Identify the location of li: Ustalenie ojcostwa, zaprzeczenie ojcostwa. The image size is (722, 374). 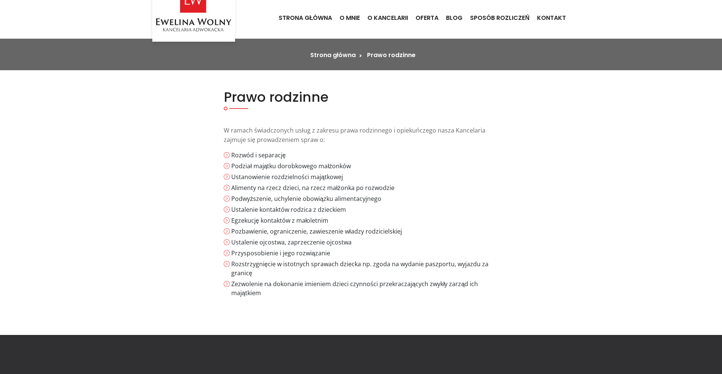
(365, 242).